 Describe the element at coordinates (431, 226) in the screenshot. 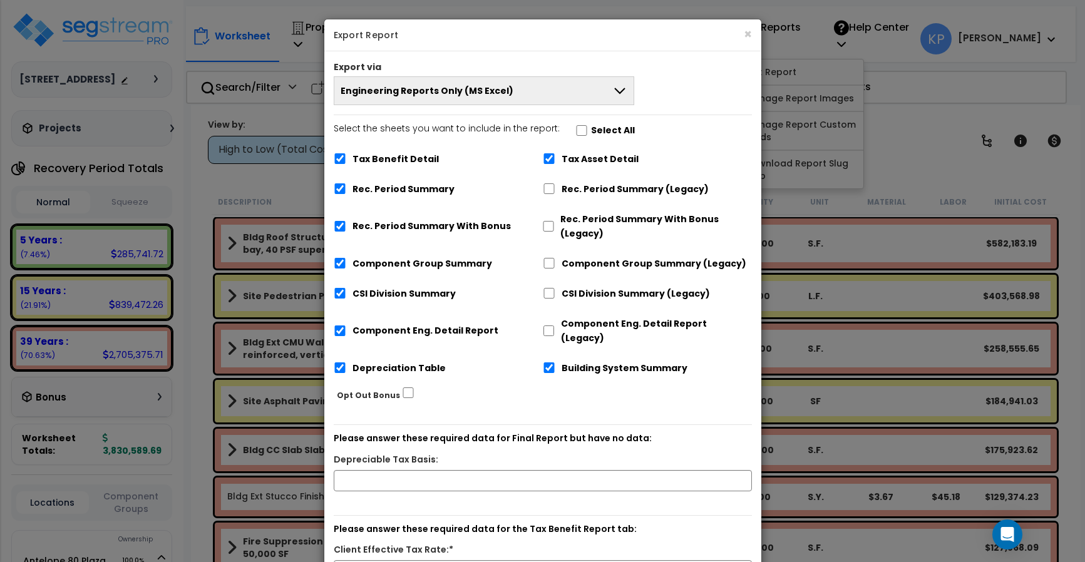

I see `label: Rec. Period Summary With Bonus` at that location.